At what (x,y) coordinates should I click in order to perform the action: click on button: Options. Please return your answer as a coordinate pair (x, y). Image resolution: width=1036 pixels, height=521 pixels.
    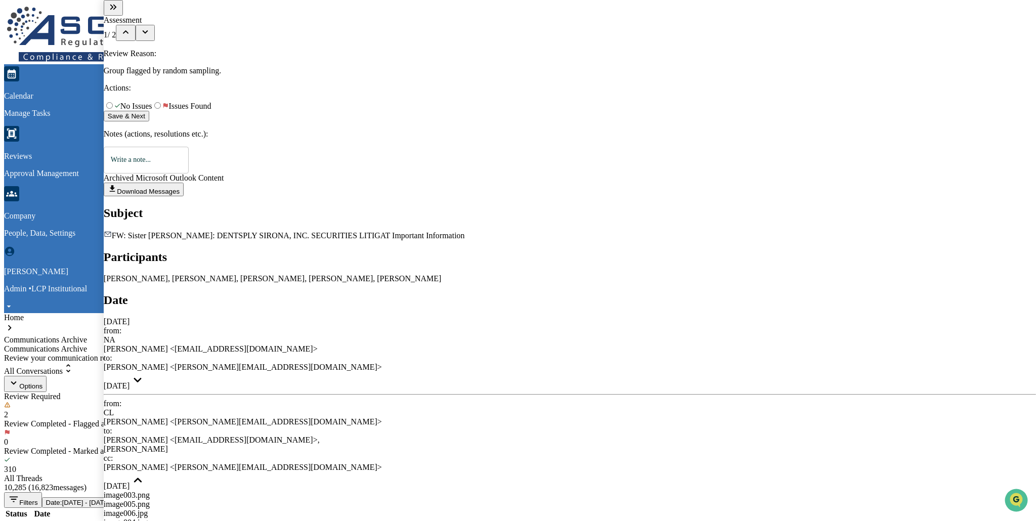
    Looking at the image, I should click on (25, 383).